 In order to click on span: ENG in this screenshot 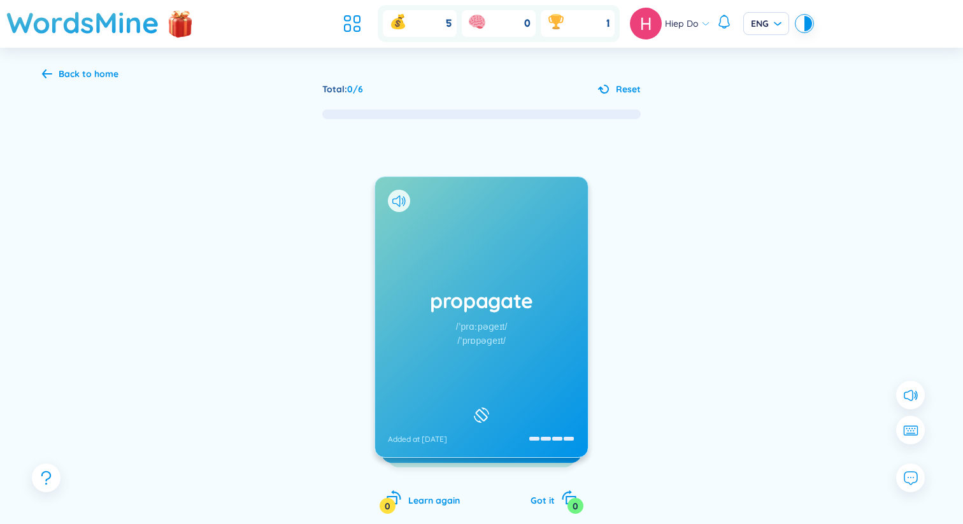, I will do `click(766, 24)`.